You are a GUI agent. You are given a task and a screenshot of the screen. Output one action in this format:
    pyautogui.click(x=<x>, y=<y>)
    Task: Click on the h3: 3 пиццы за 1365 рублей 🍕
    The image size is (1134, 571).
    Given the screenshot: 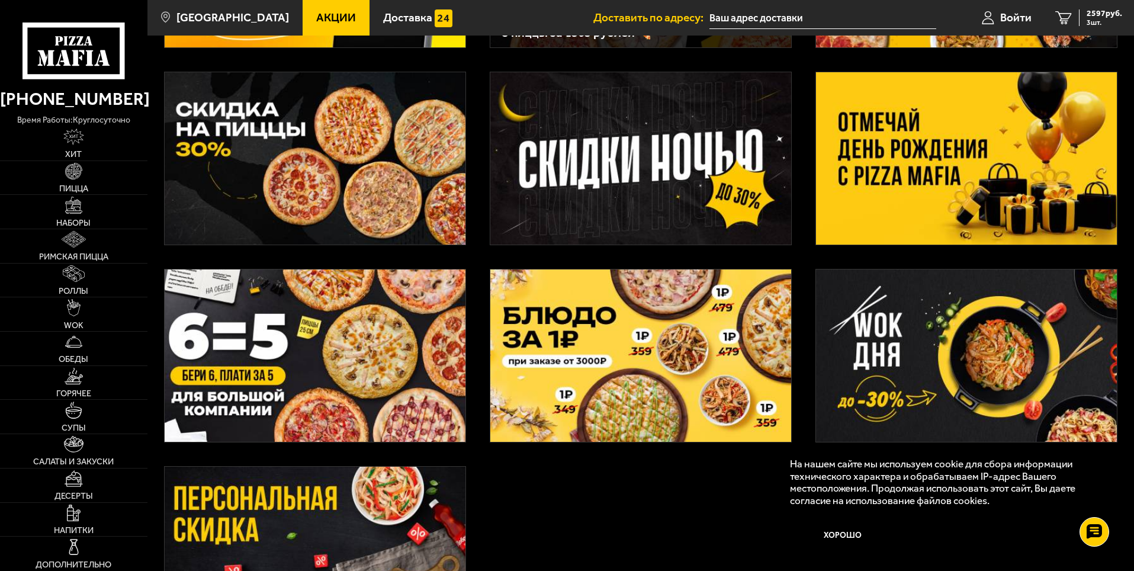 What is the action you would take?
    pyautogui.click(x=641, y=33)
    